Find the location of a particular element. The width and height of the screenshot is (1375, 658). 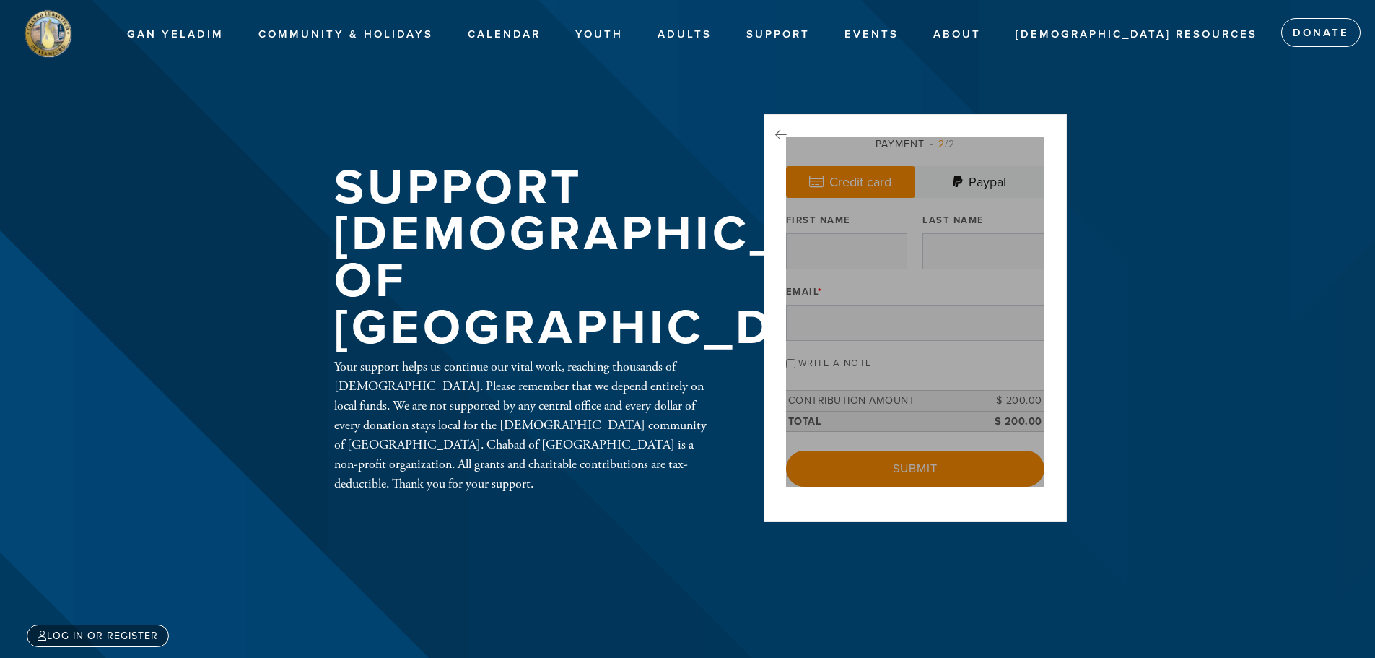

a: Events is located at coordinates (871, 35).